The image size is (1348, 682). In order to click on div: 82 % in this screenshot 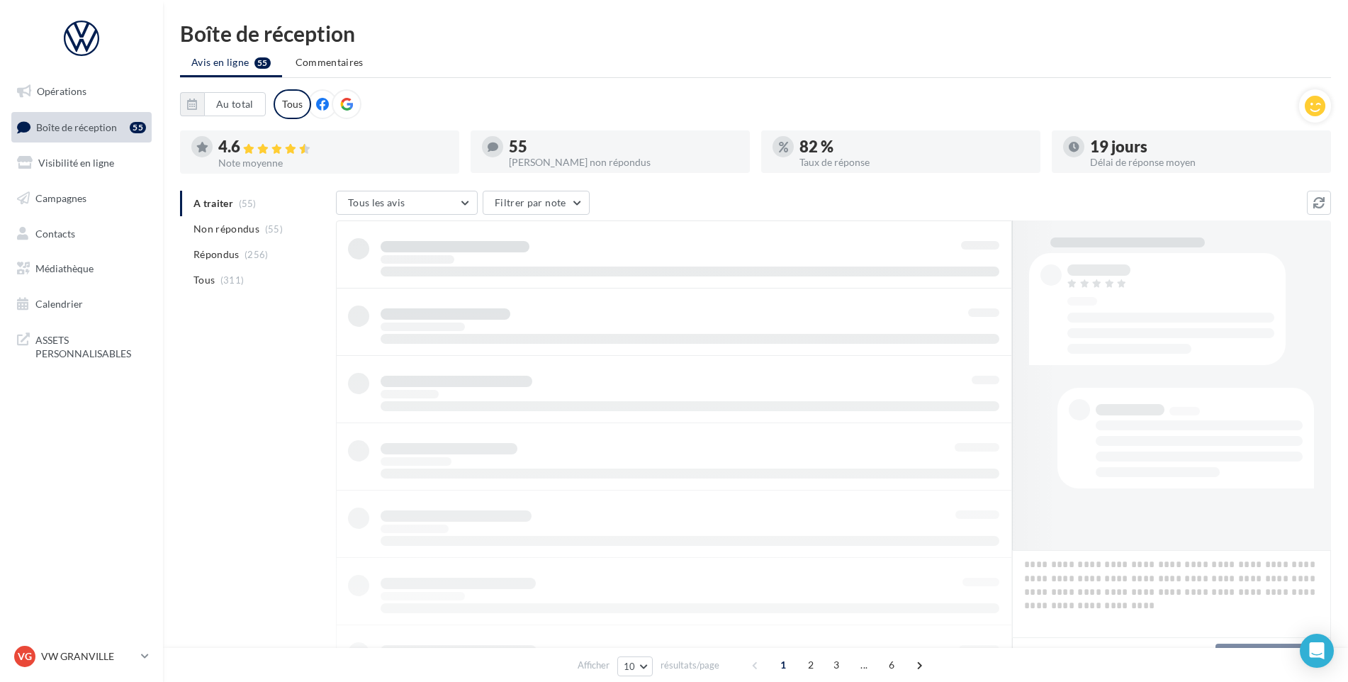, I will do `click(914, 147)`.